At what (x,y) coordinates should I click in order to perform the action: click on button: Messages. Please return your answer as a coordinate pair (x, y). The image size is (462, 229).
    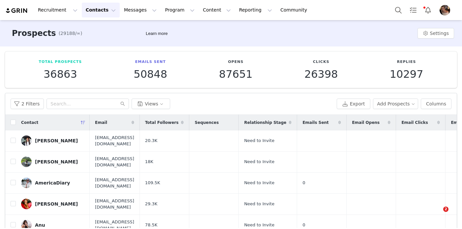
    Looking at the image, I should click on (140, 10).